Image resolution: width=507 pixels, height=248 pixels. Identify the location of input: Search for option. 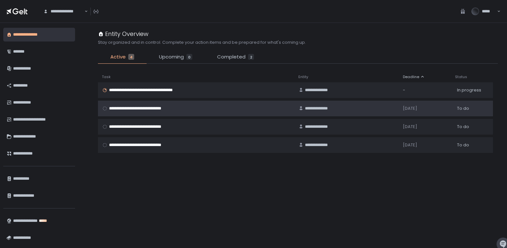
(84, 11).